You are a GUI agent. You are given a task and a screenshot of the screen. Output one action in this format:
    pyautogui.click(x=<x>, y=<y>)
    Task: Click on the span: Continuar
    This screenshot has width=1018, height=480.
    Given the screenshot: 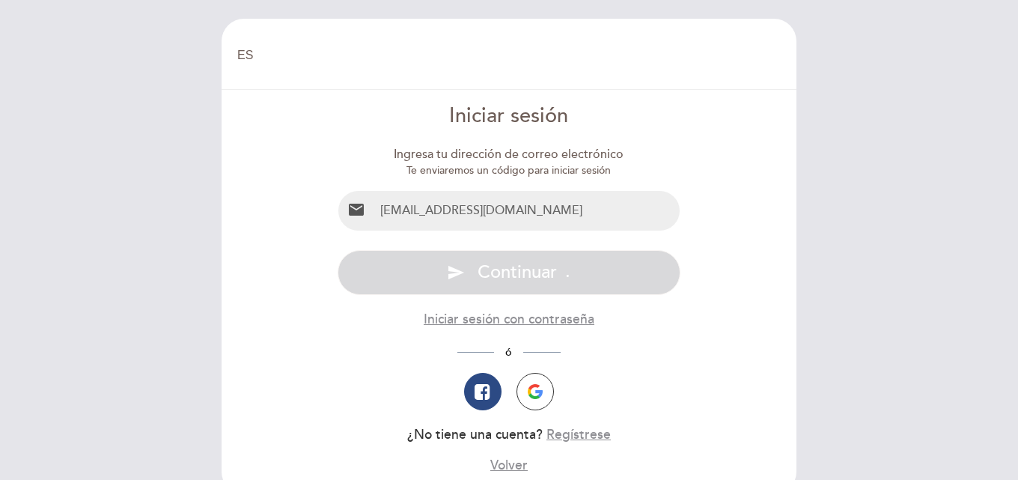 What is the action you would take?
    pyautogui.click(x=517, y=272)
    